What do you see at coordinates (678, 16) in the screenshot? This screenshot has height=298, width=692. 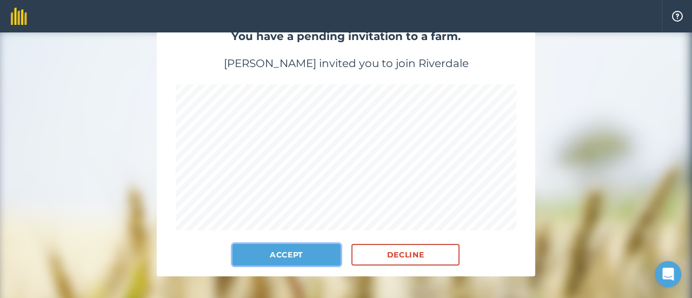 I see `img: A question mark icon` at bounding box center [678, 16].